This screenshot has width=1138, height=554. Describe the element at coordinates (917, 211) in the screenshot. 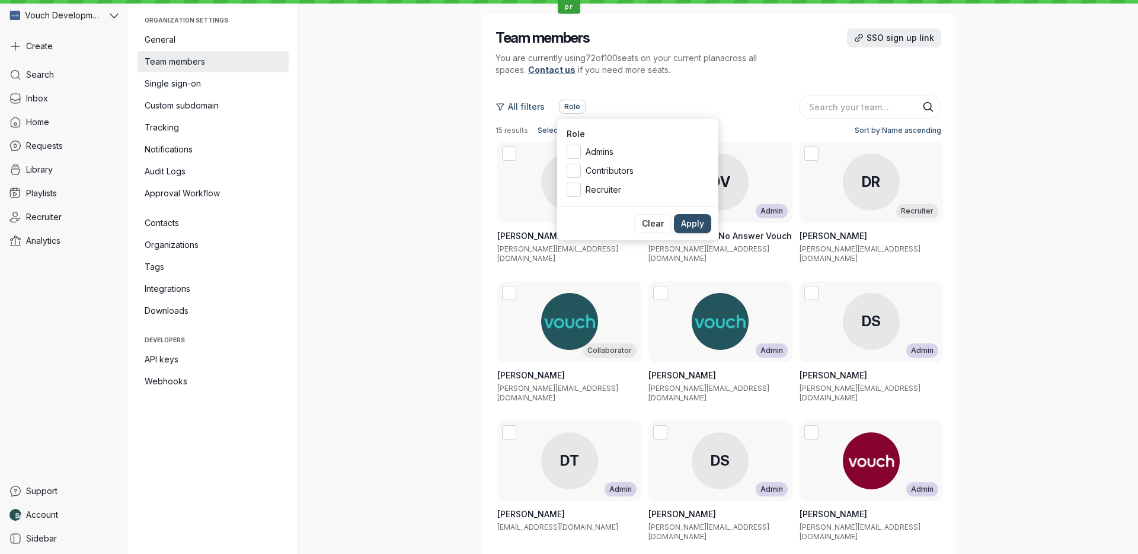

I see `div: Recruiter` at that location.